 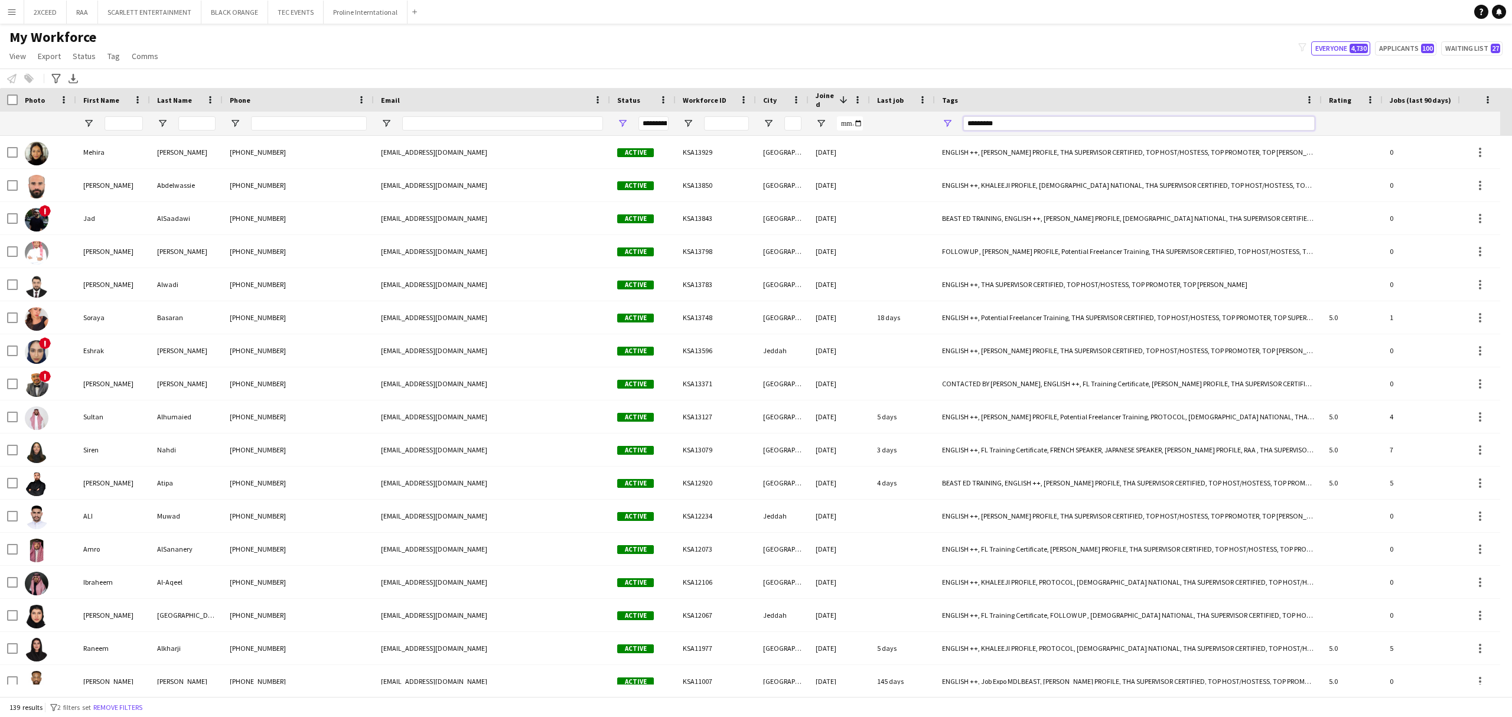 What do you see at coordinates (950, 100) in the screenshot?
I see `span: Tags` at bounding box center [950, 100].